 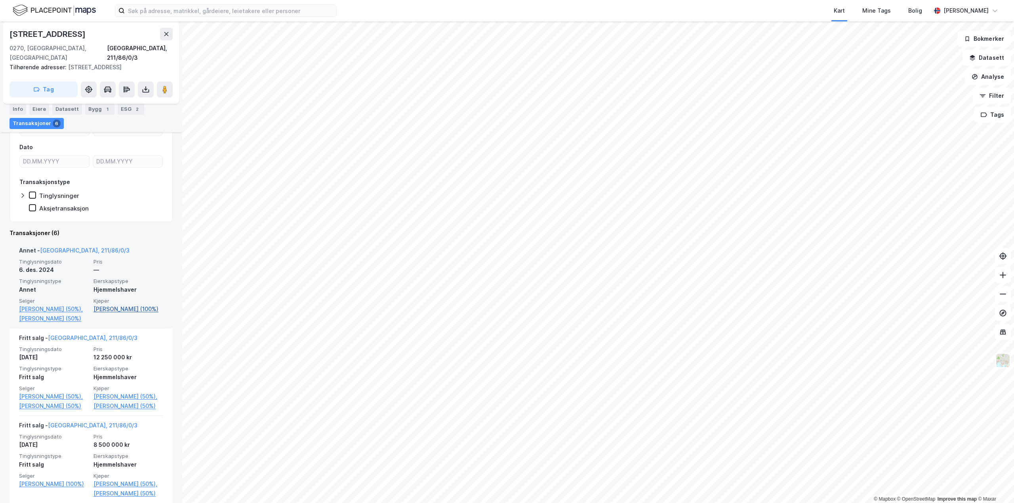 I want to click on div: 8 500 000 kr, so click(x=128, y=445).